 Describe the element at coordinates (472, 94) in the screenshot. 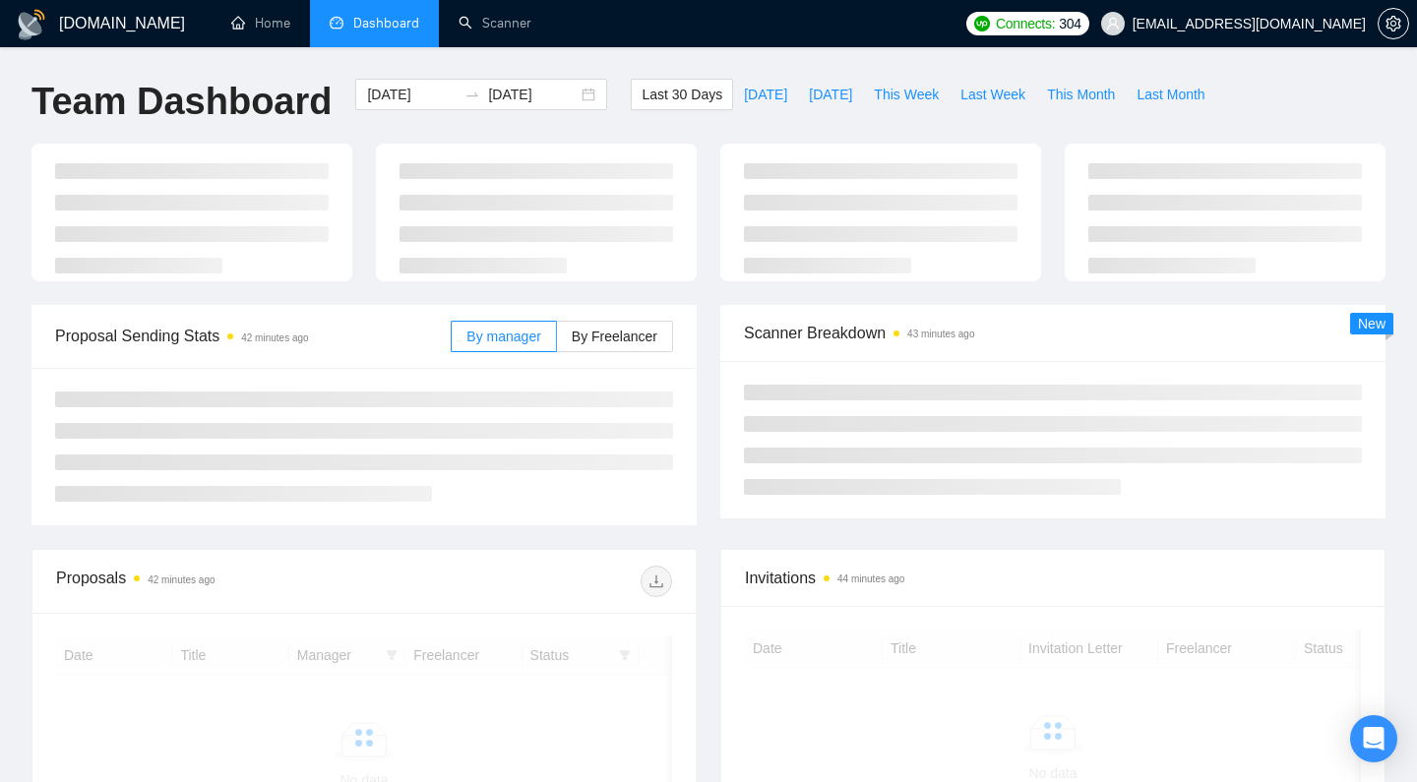

I see `span: swap-right` at that location.